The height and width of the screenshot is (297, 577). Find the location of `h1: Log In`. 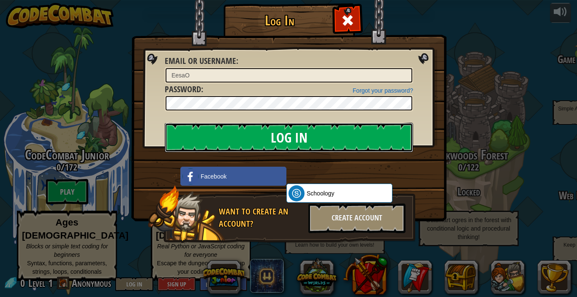

h1: Log In is located at coordinates (279, 20).